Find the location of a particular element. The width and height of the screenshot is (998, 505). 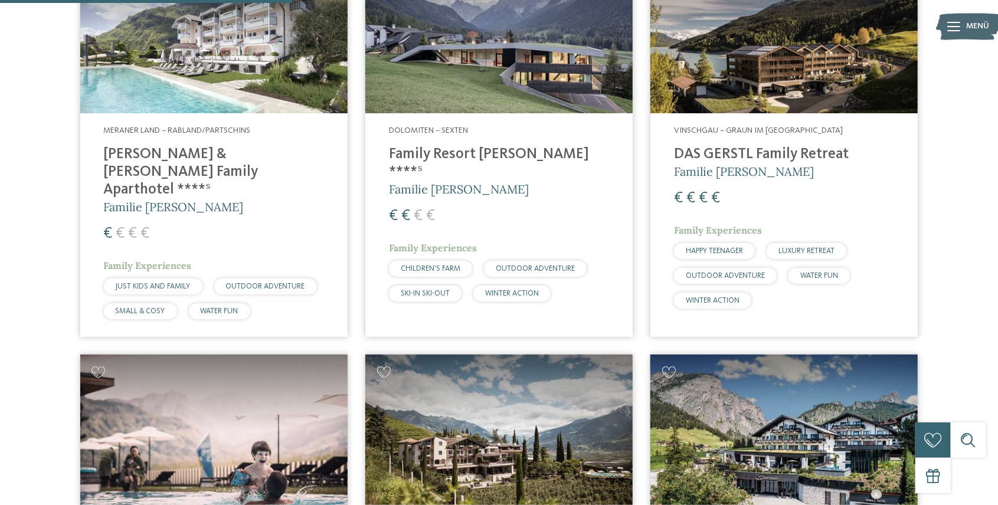

h4: DAS GERSTL Family Retreat is located at coordinates (784, 155).